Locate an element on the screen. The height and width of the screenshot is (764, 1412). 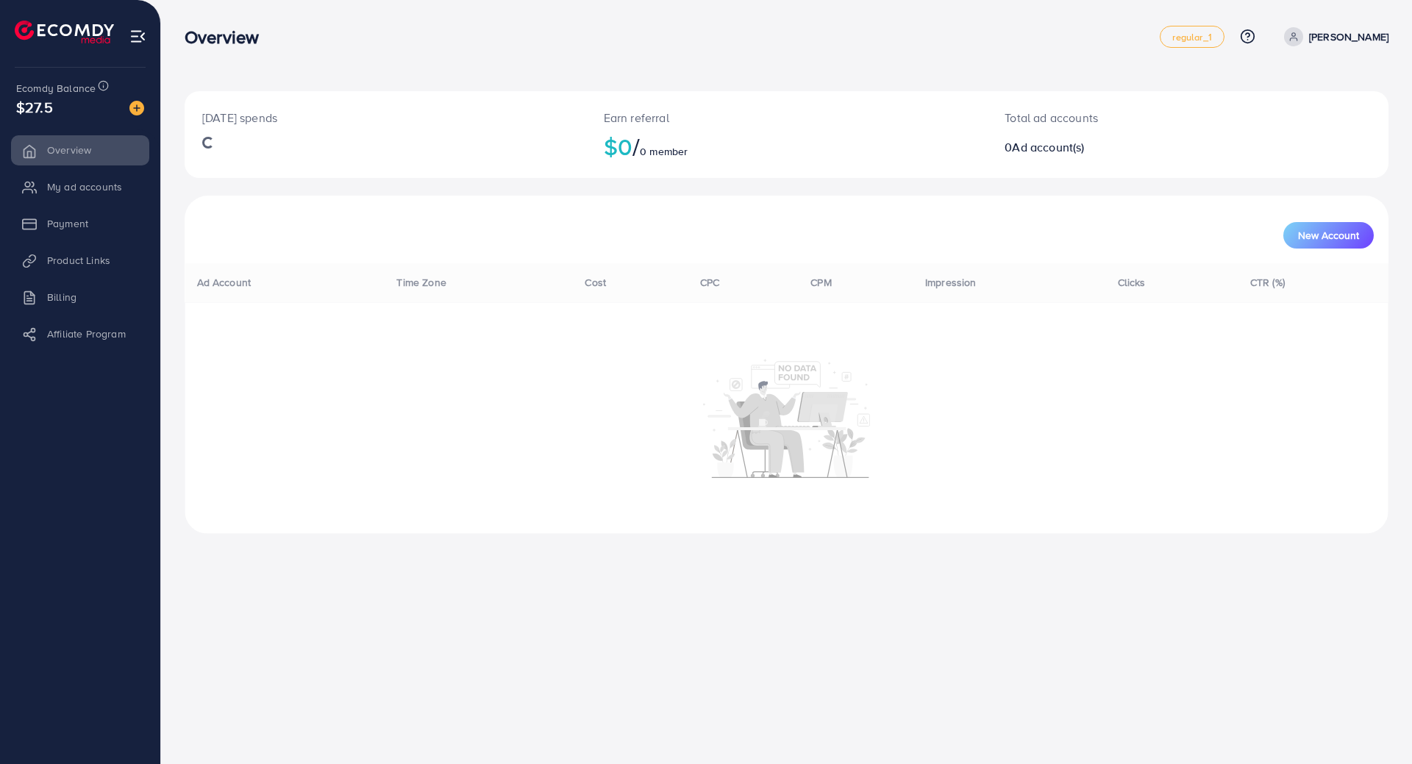
img: image is located at coordinates (137, 108).